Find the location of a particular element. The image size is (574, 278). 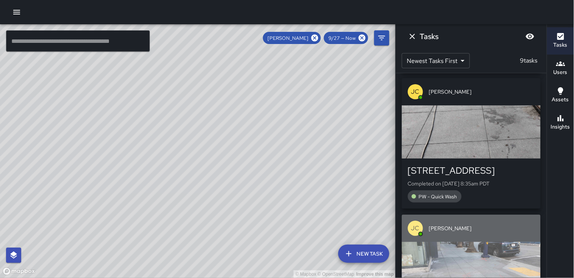

div: 9/27 — Now is located at coordinates (346, 38).